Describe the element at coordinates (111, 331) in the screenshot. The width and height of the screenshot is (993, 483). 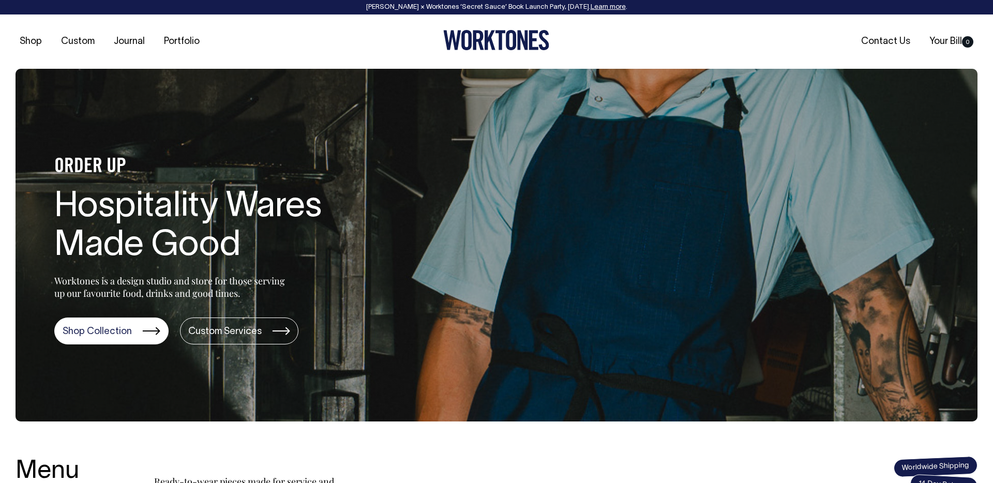
I see `a: Shop Collection` at that location.